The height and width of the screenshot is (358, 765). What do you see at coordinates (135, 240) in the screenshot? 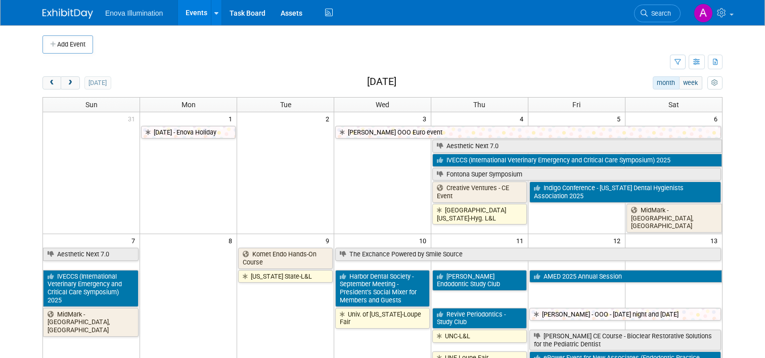
I see `span: 7` at bounding box center [135, 240].